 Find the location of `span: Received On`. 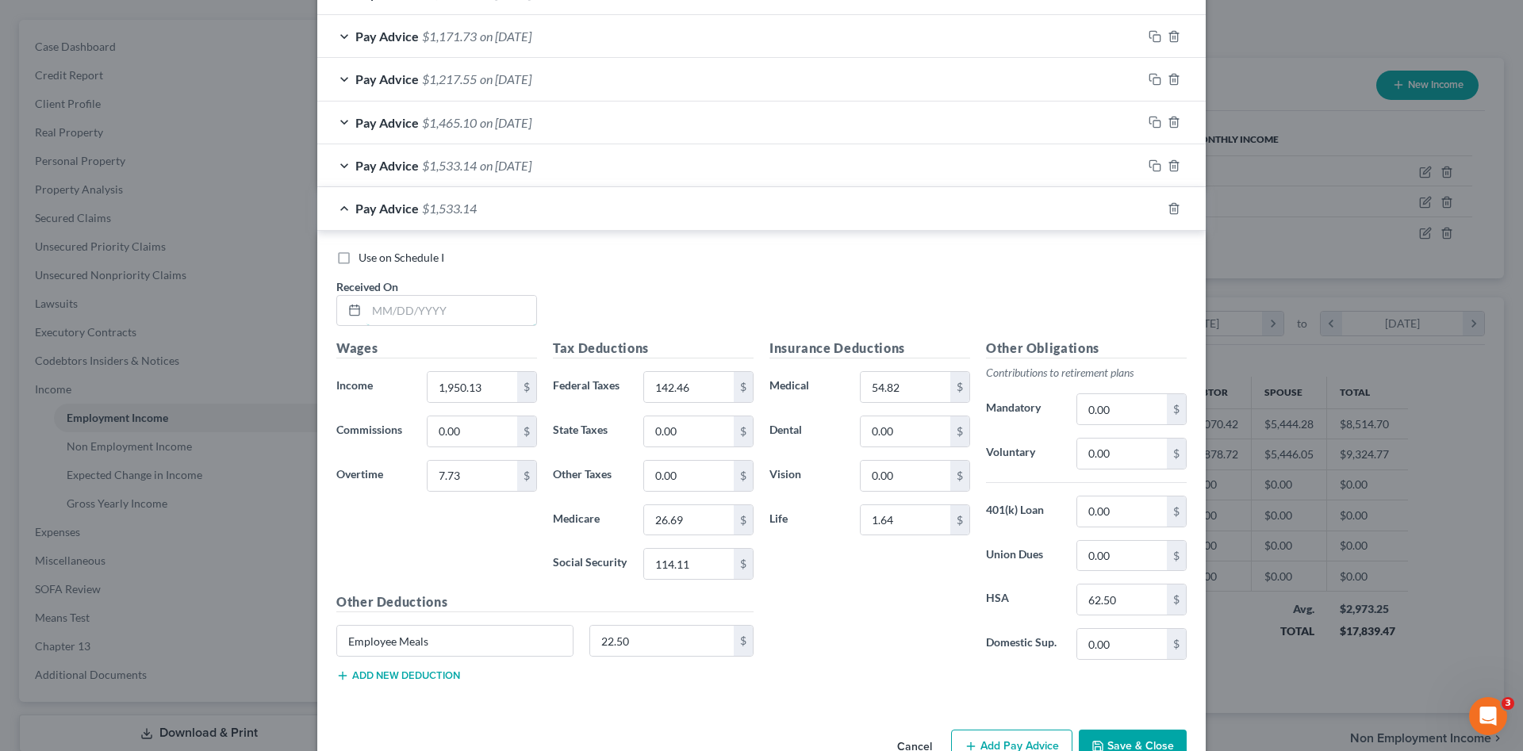

span: Received On is located at coordinates (367, 286).